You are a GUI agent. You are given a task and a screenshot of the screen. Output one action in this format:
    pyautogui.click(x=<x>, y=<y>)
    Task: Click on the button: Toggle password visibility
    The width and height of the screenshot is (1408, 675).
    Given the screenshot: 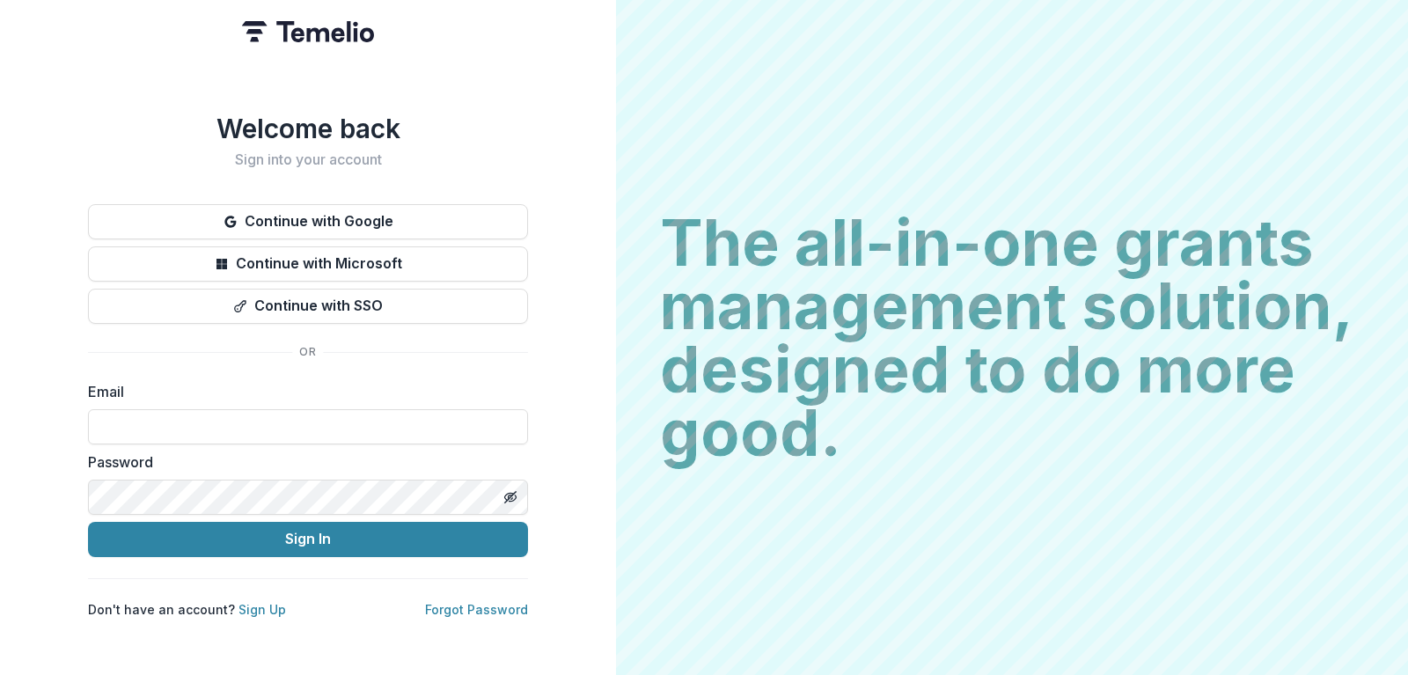 What is the action you would take?
    pyautogui.click(x=510, y=497)
    